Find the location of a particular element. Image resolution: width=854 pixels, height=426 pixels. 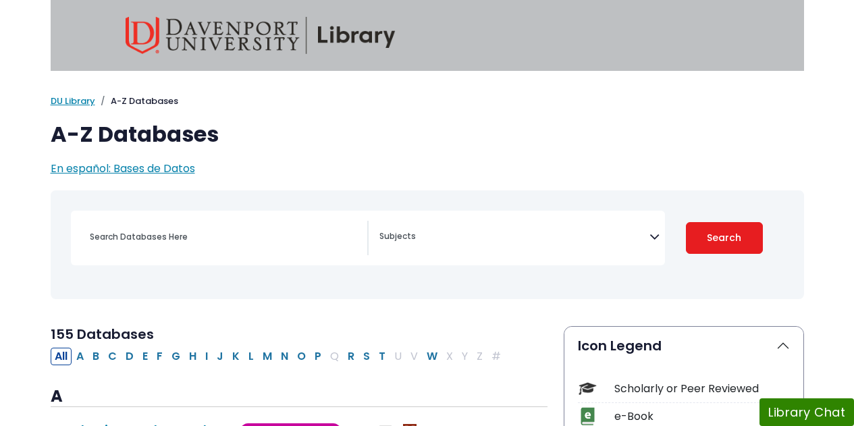

button: Filter Results M is located at coordinates (267, 357).